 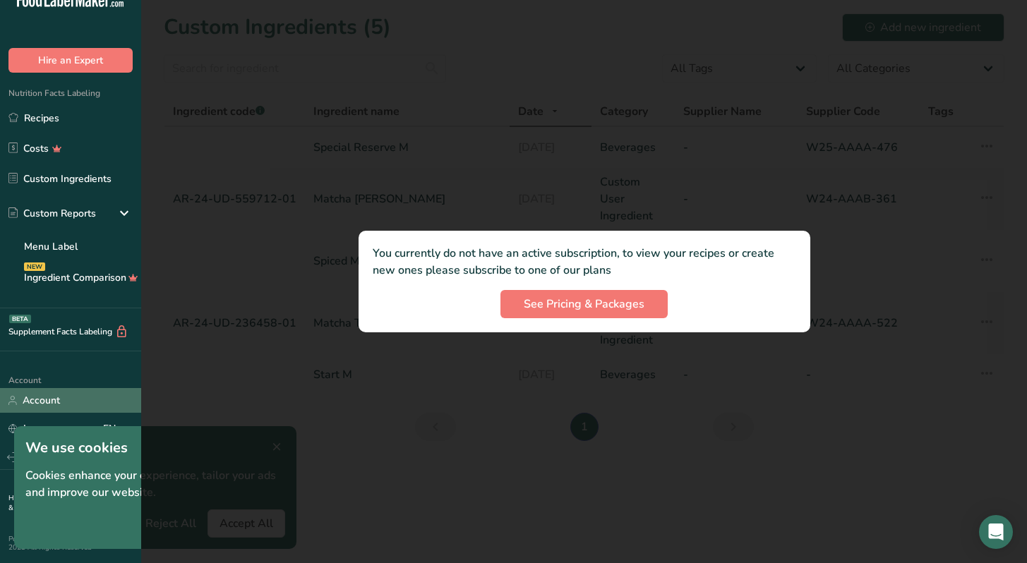 What do you see at coordinates (584, 304) in the screenshot?
I see `span: See Pricing & Packages` at bounding box center [584, 304].